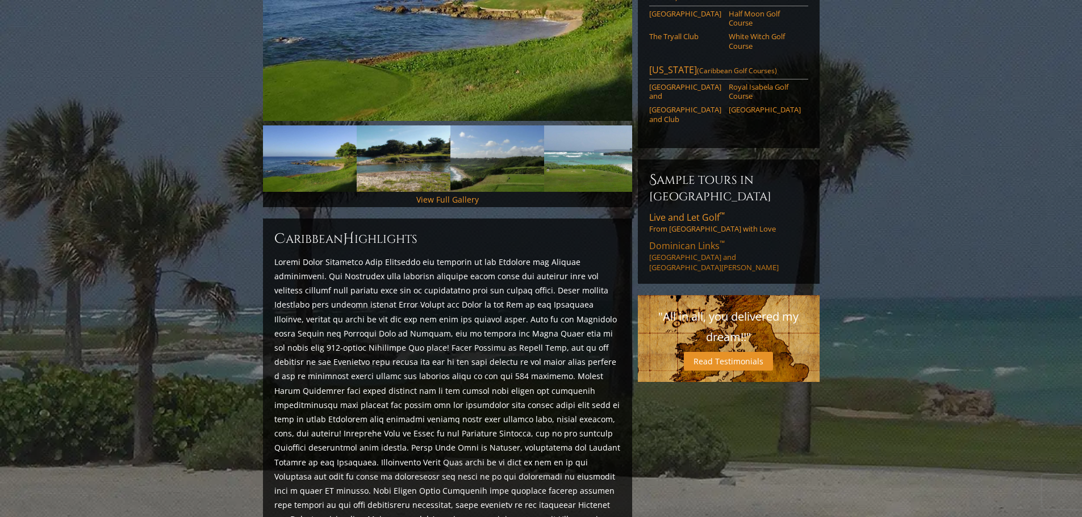  Describe the element at coordinates (687, 218) in the screenshot. I see `span: Live and Let Golf` at that location.